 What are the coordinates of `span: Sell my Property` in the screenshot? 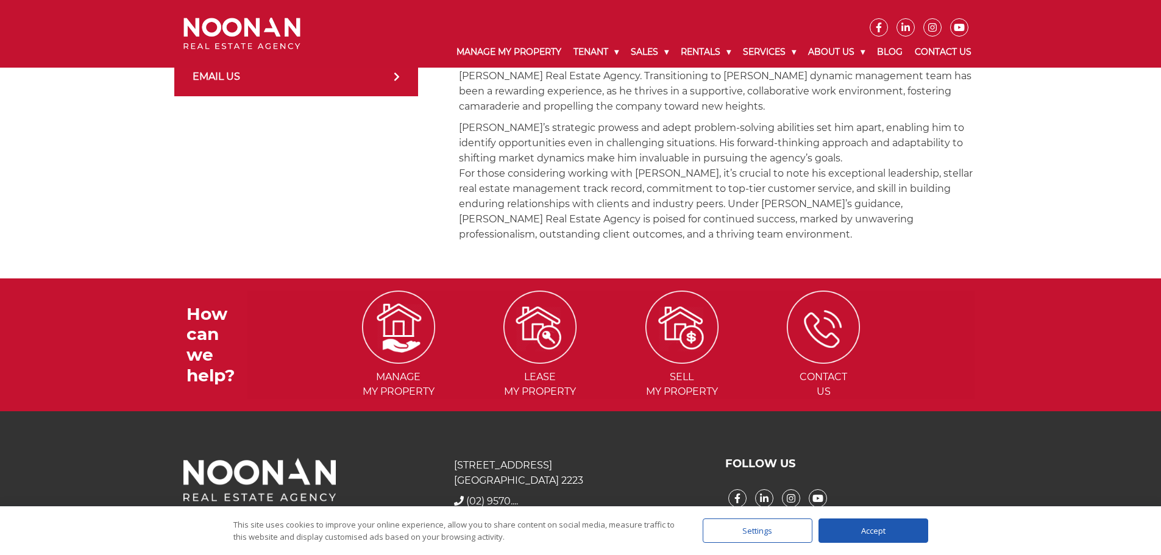 It's located at (682, 385).